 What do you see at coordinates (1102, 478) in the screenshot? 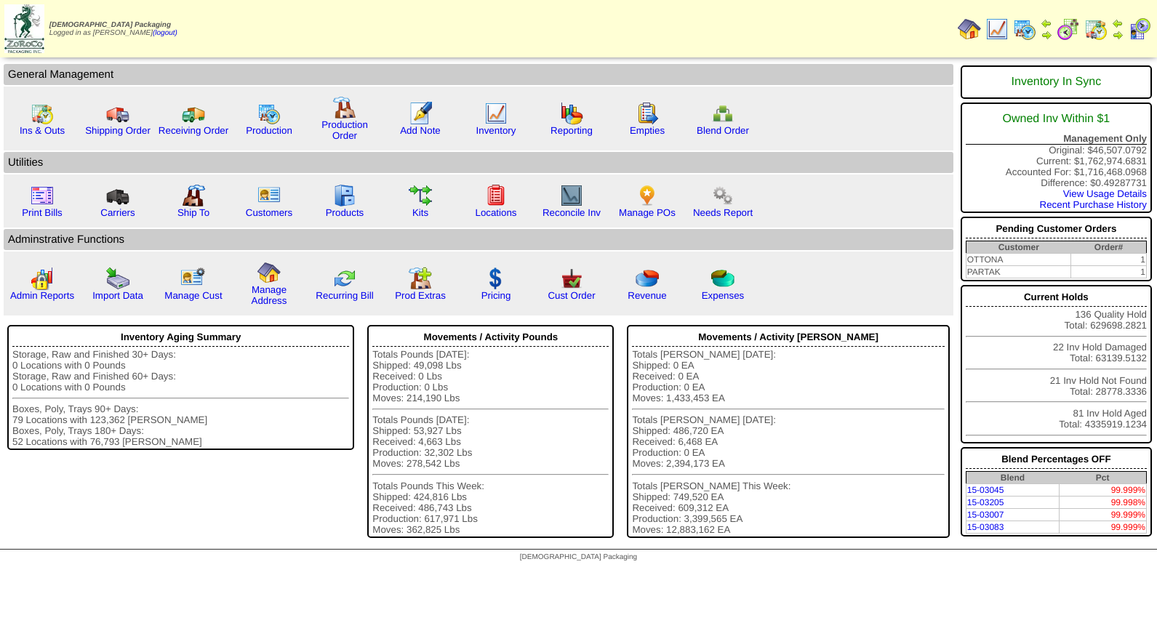
I see `th: Pct` at bounding box center [1102, 478].